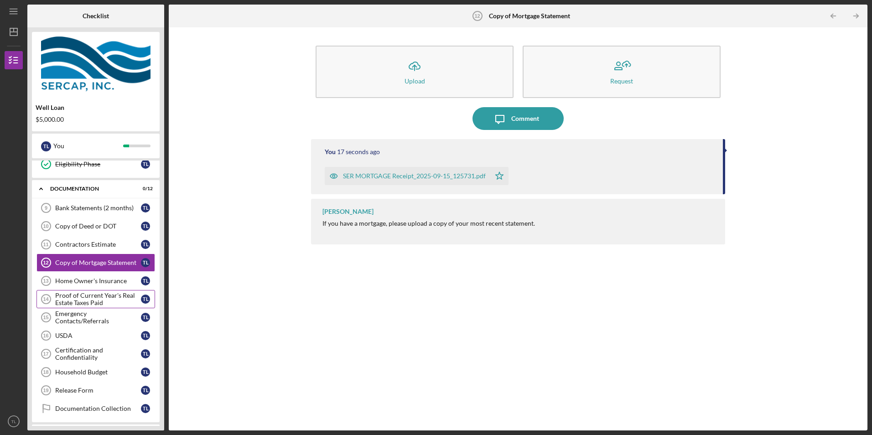  What do you see at coordinates (96, 318) in the screenshot?
I see `a: 15Emergency Contacts/ReferralsTL` at bounding box center [96, 318].